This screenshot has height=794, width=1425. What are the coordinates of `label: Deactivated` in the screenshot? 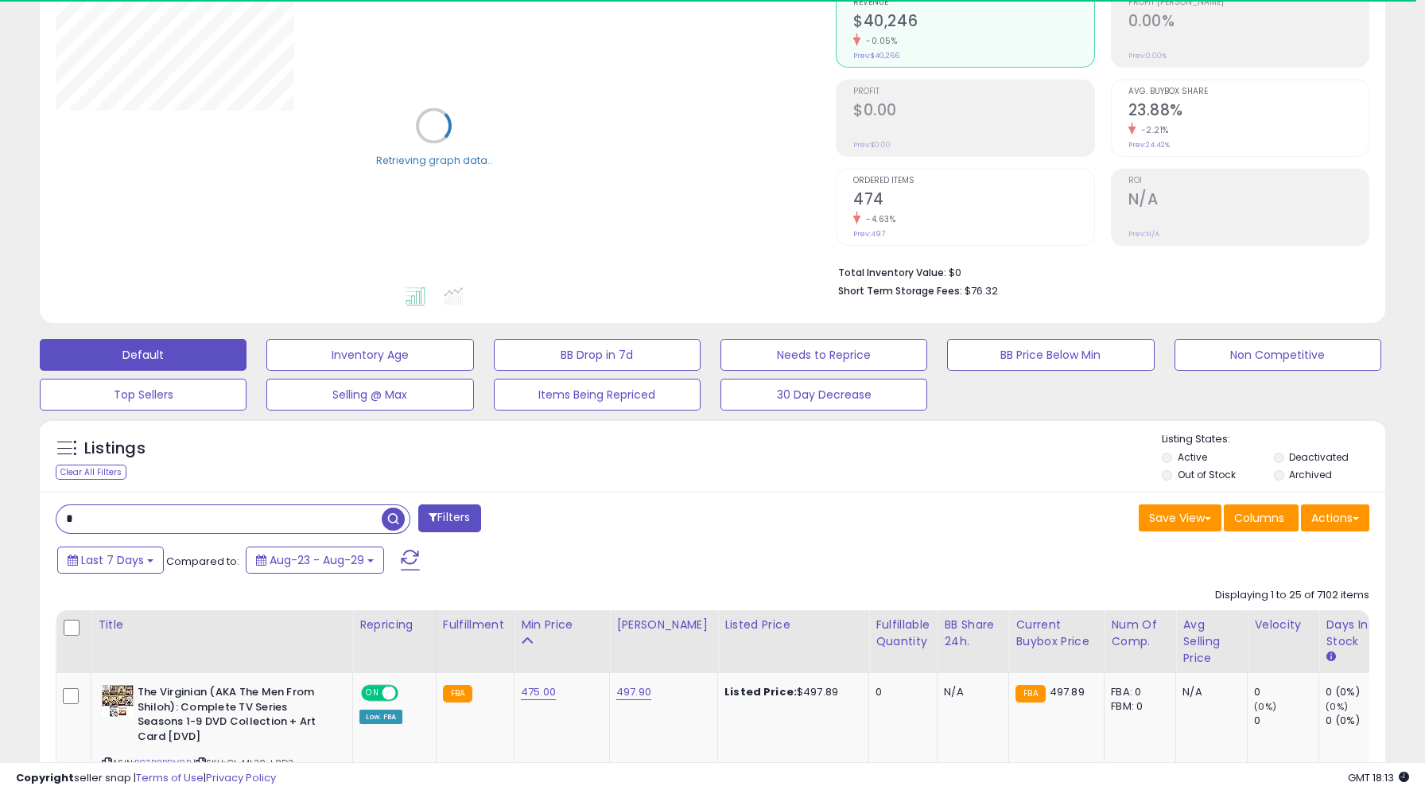 It's located at (1318, 456).